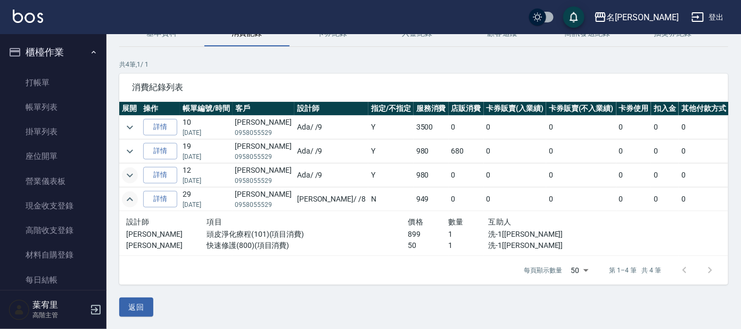 The image size is (741, 329). I want to click on th: 帳單編號/時間, so click(206, 109).